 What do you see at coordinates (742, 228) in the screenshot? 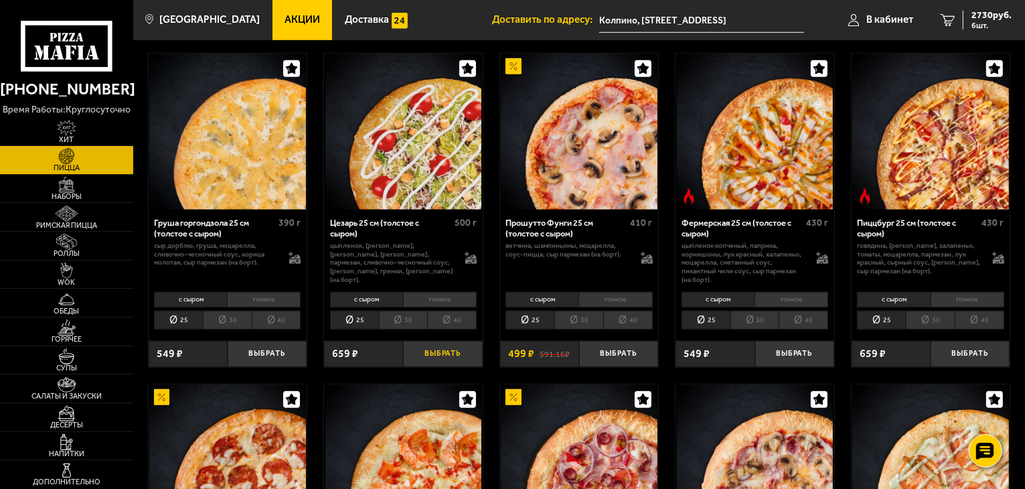
I see `div: Фермерская 25 см (толстое с сыром)` at bounding box center [742, 228].